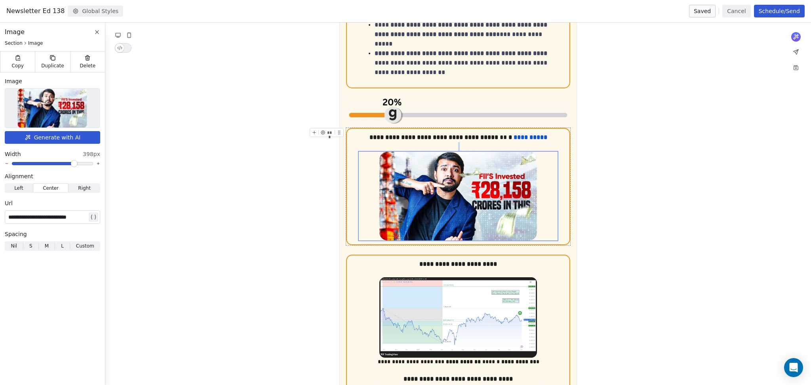 This screenshot has height=385, width=811. Describe the element at coordinates (736, 11) in the screenshot. I see `button: Cancel` at that location.